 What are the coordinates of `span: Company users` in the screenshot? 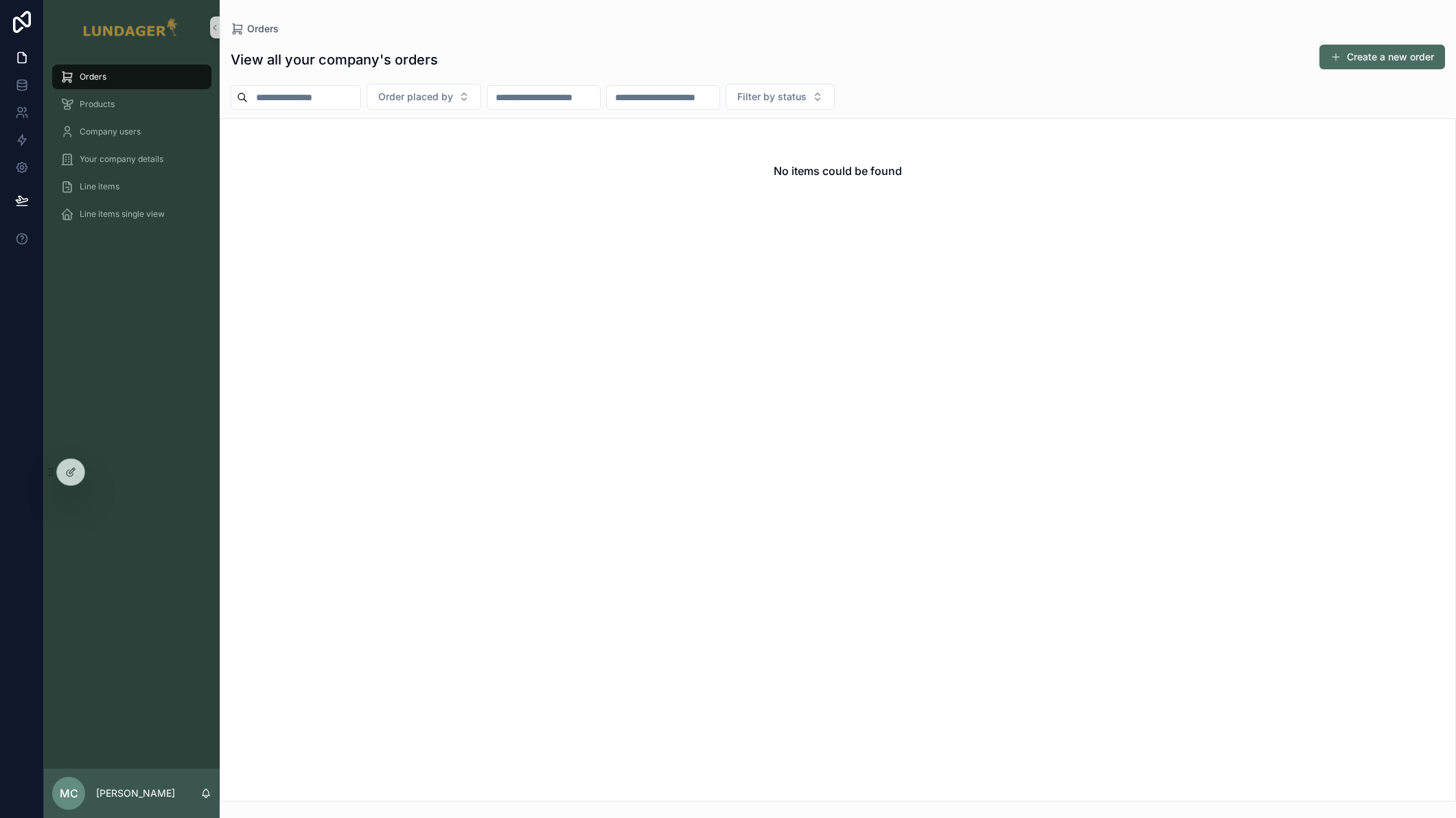 It's located at (110, 132).